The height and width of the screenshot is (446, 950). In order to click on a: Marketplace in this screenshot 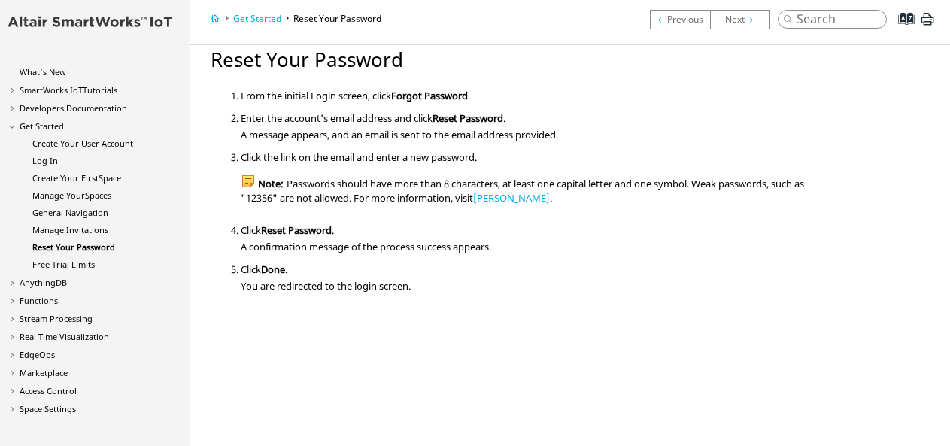, I will do `click(44, 372)`.